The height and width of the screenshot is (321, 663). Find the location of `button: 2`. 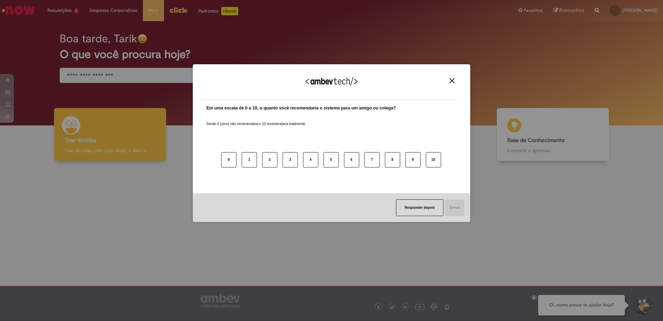

button: 2 is located at coordinates (270, 160).